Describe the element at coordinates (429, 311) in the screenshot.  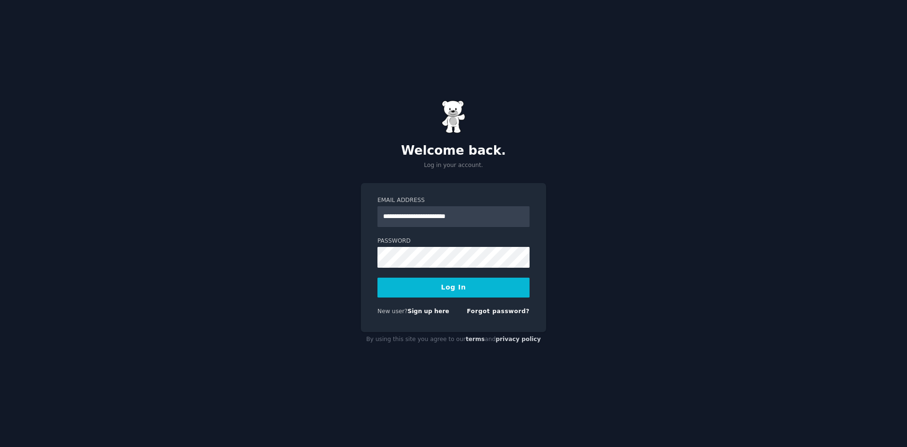
I see `a: Sign up here` at that location.